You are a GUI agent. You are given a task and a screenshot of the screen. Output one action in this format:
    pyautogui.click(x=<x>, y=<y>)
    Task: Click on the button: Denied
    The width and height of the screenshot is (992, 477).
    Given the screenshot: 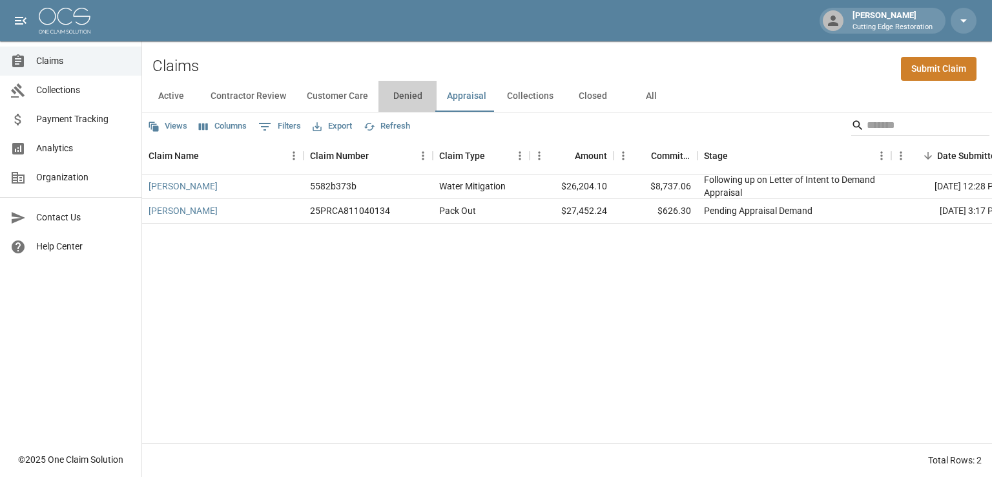 What is the action you would take?
    pyautogui.click(x=408, y=96)
    